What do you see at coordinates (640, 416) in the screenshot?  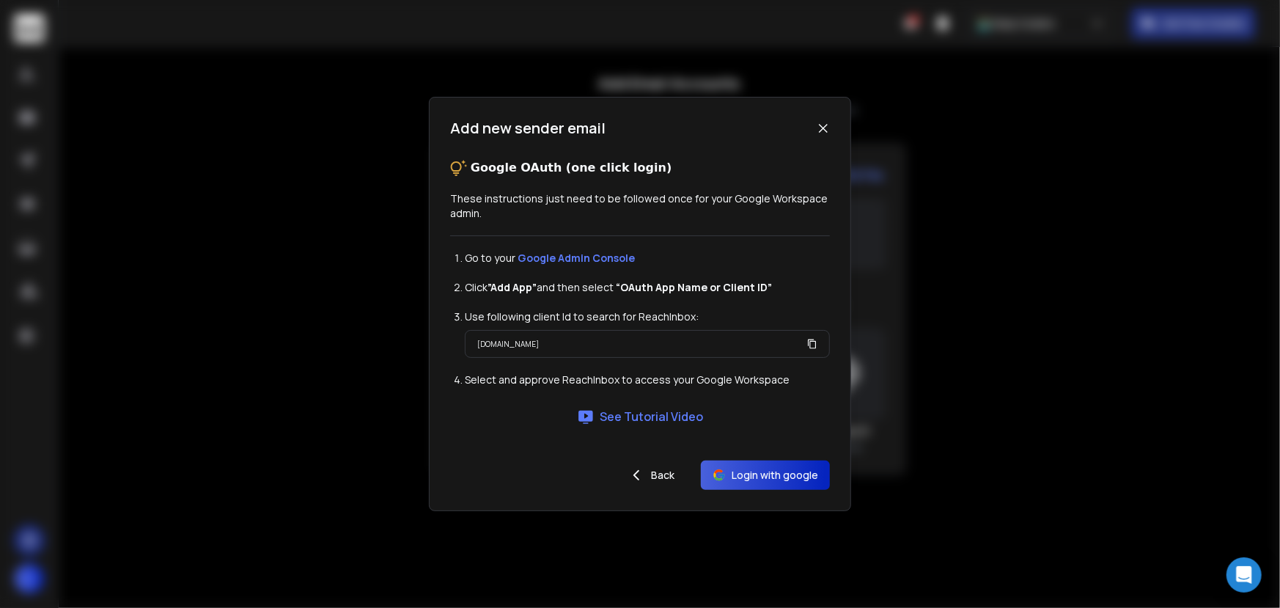 I see `a: See Tutorial Video` at bounding box center [640, 416].